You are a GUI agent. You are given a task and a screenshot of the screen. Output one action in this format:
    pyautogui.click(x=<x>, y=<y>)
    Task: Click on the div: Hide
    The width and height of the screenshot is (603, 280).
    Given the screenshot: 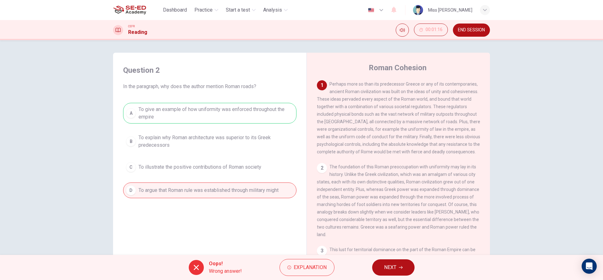 What is the action you would take?
    pyautogui.click(x=431, y=30)
    